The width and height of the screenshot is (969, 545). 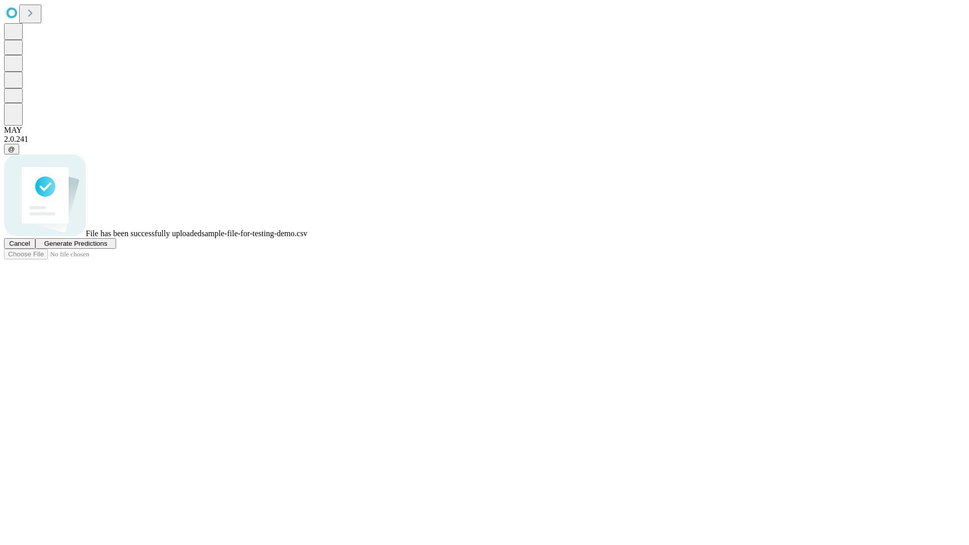 I want to click on span: Cancel, so click(x=20, y=243).